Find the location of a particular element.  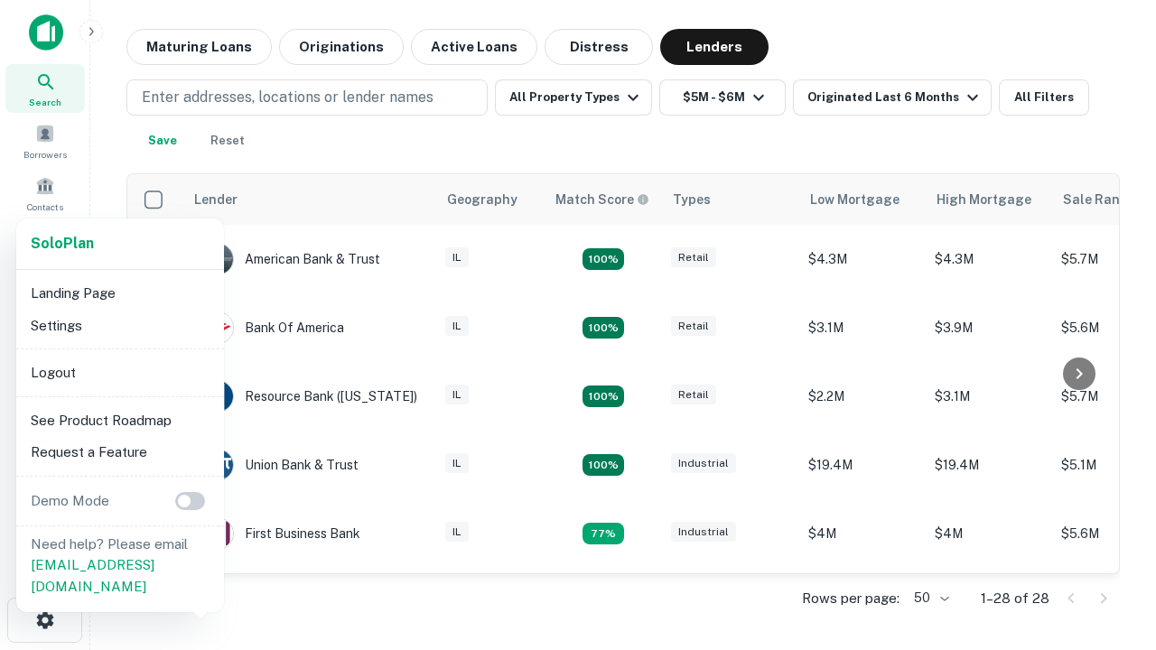

p: Need help? Please email is located at coordinates (120, 565).